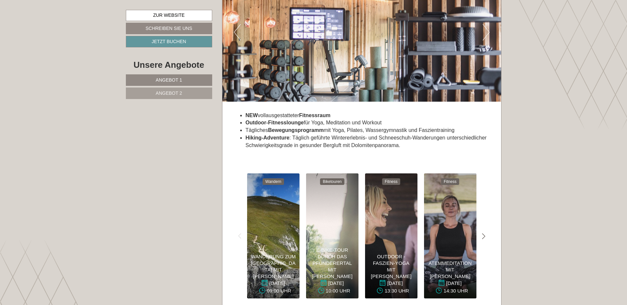  Describe the element at coordinates (267, 138) in the screenshot. I see `strong: Hiking-Adventure` at that location.